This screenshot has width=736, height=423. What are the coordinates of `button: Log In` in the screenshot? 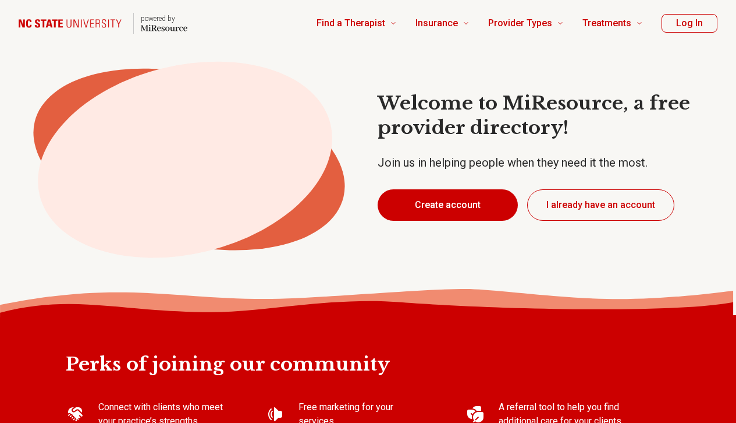 It's located at (690, 23).